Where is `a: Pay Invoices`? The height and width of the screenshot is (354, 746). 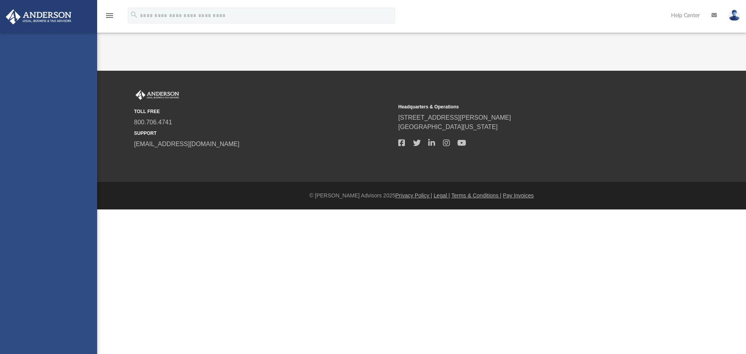 a: Pay Invoices is located at coordinates (518, 195).